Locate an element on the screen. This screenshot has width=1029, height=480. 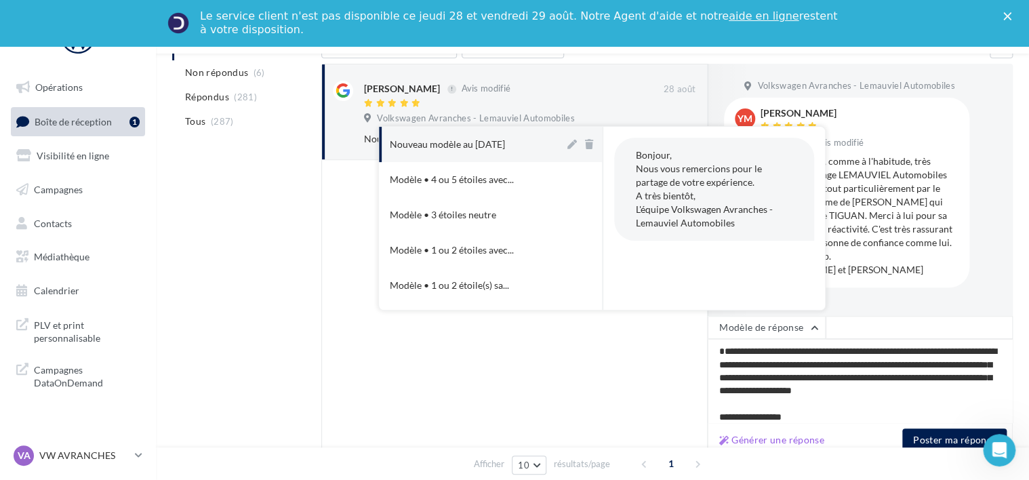
div: Modèle • 3 étoiles neutre is located at coordinates (442, 215).